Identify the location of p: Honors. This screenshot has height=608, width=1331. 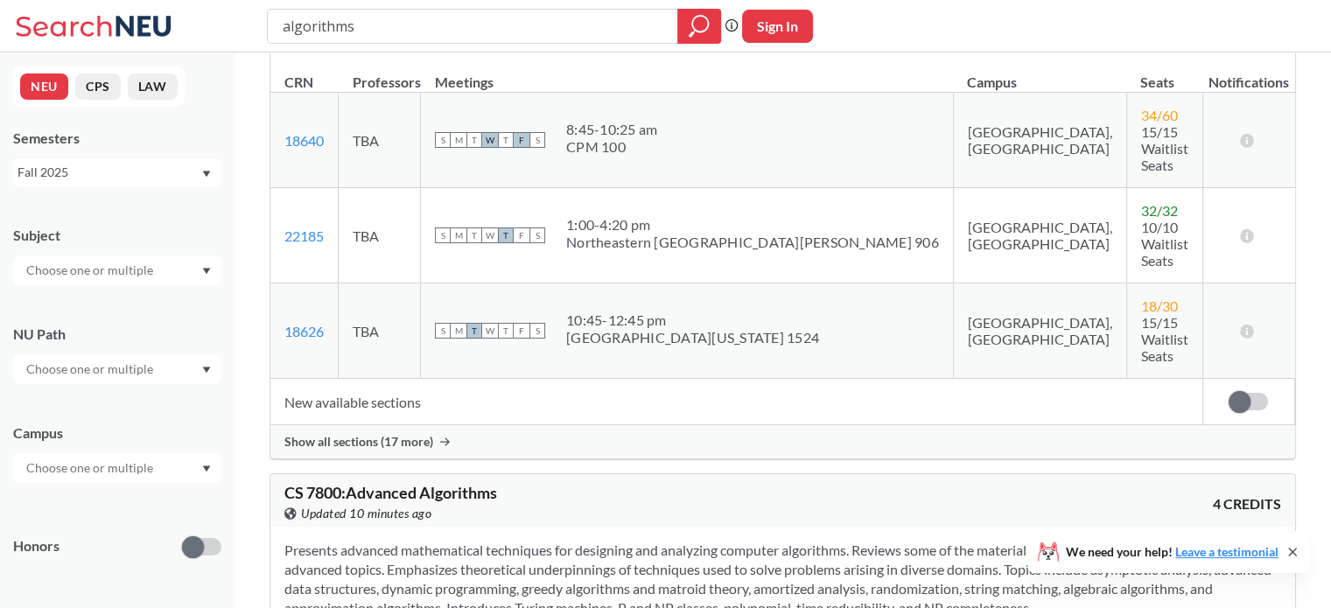
(36, 546).